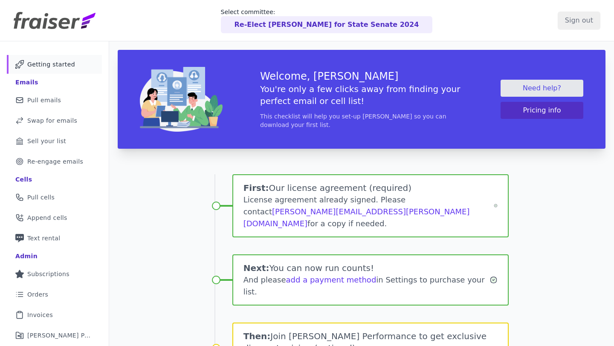 The height and width of the screenshot is (346, 614). I want to click on input: Sign out, so click(579, 20).